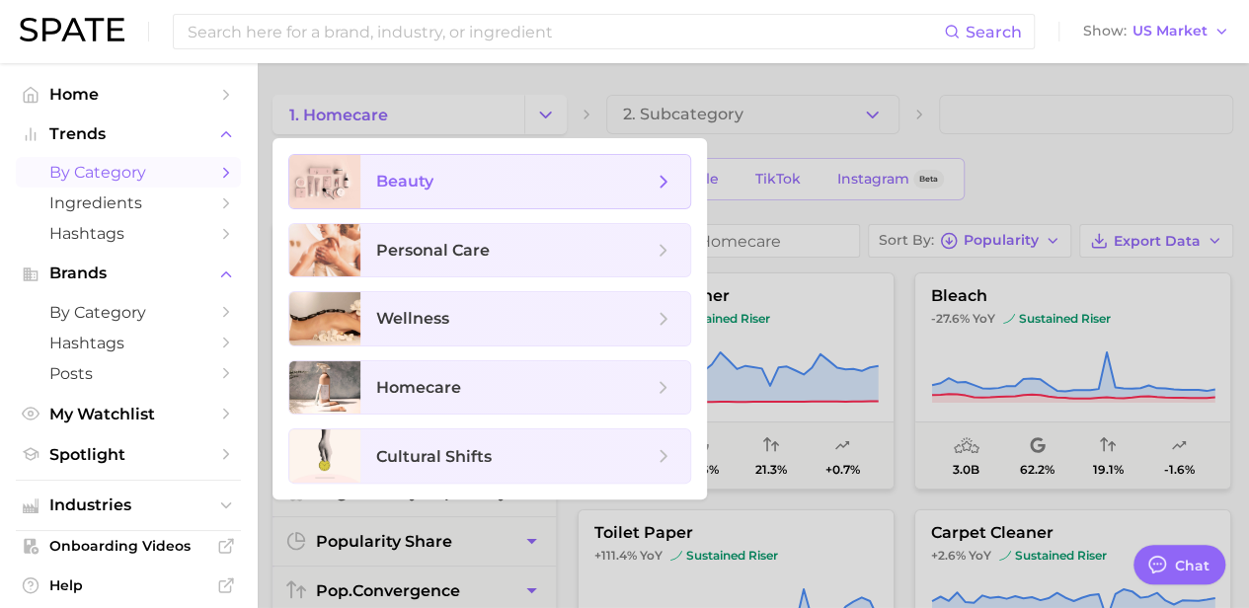 This screenshot has height=608, width=1249. What do you see at coordinates (128, 202) in the screenshot?
I see `span: Ingredients` at bounding box center [128, 202].